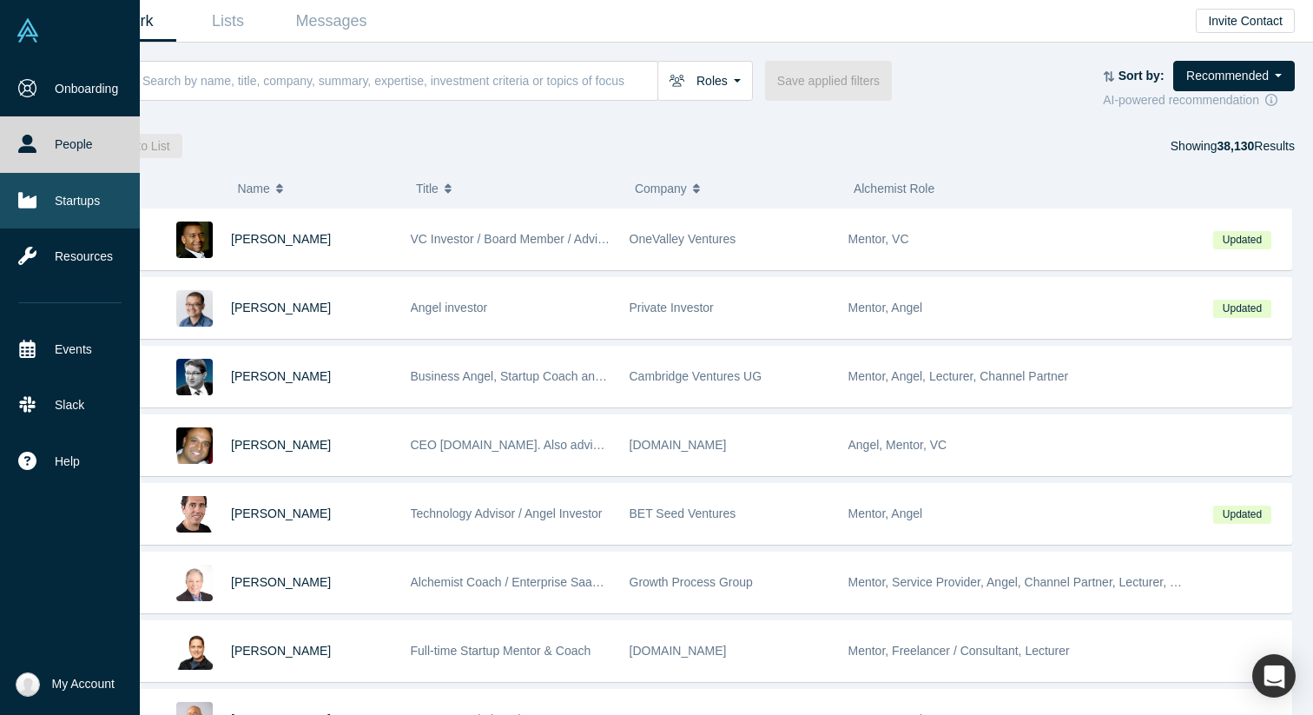 The image size is (1313, 715). What do you see at coordinates (1199, 100) in the screenshot?
I see `div: AI-powered recommendation` at bounding box center [1199, 100].